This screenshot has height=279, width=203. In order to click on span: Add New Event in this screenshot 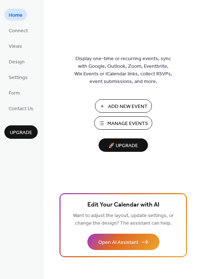, I will do `click(128, 107)`.